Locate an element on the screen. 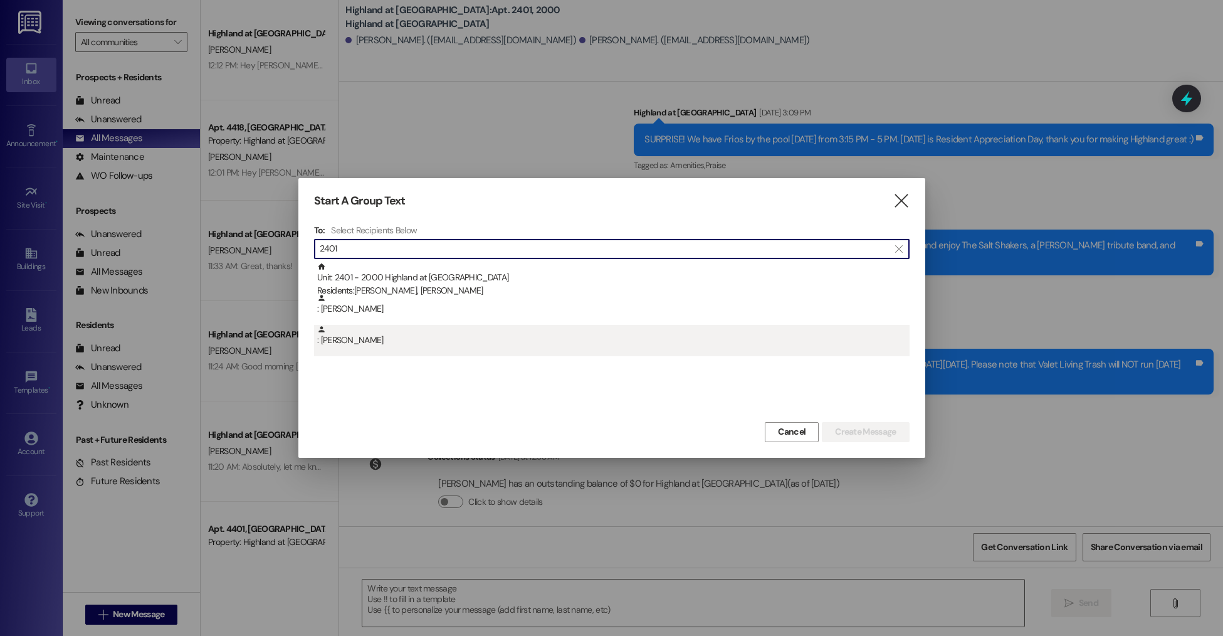 The image size is (1223, 636). h3: Start A Group Text is located at coordinates (360, 201).